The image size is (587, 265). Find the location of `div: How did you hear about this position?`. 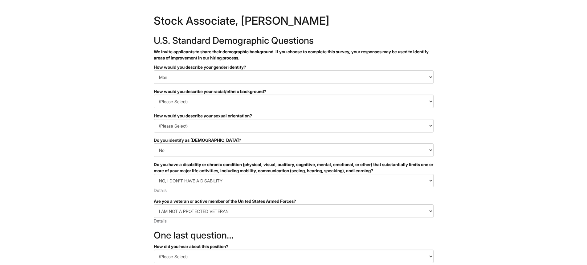

div: How did you hear about this position? is located at coordinates (294, 247).